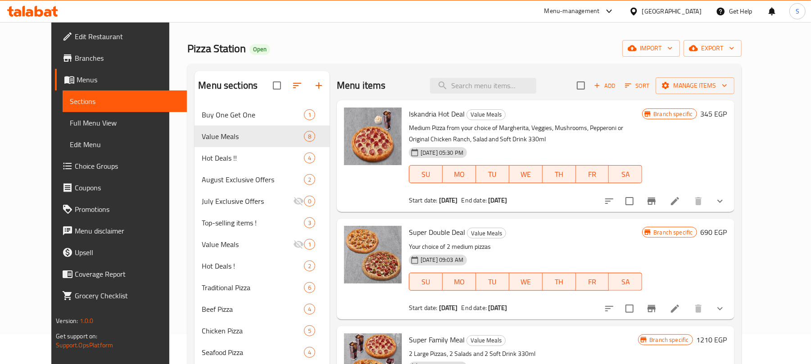 This screenshot has height=364, width=811. What do you see at coordinates (426, 282) in the screenshot?
I see `button: SU` at bounding box center [426, 282].